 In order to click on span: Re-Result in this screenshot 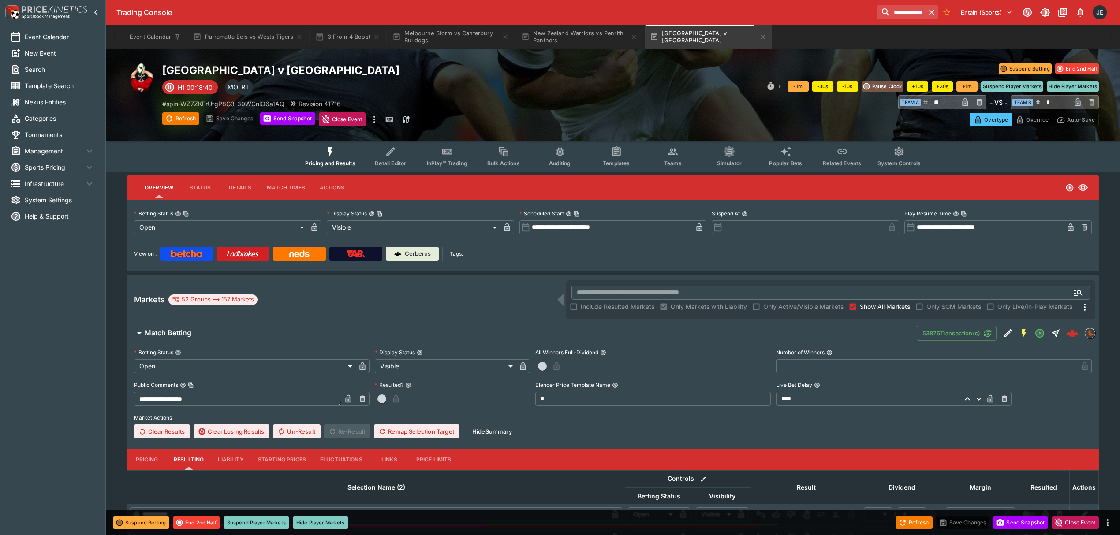, I will do `click(347, 432)`.